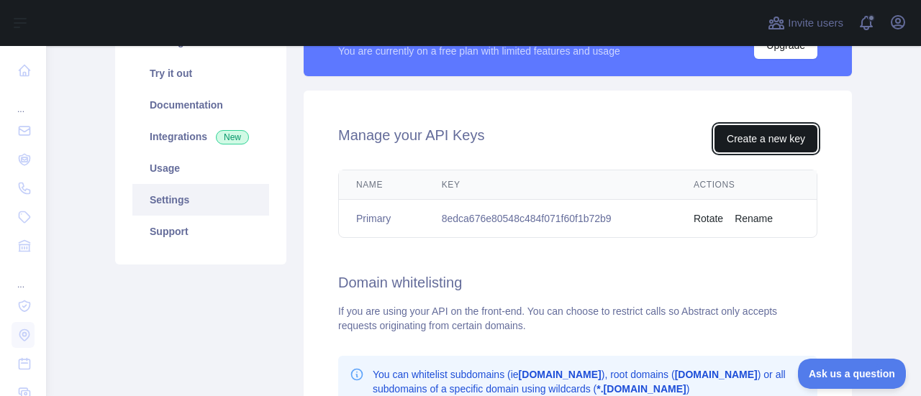  I want to click on td: Primary, so click(381, 219).